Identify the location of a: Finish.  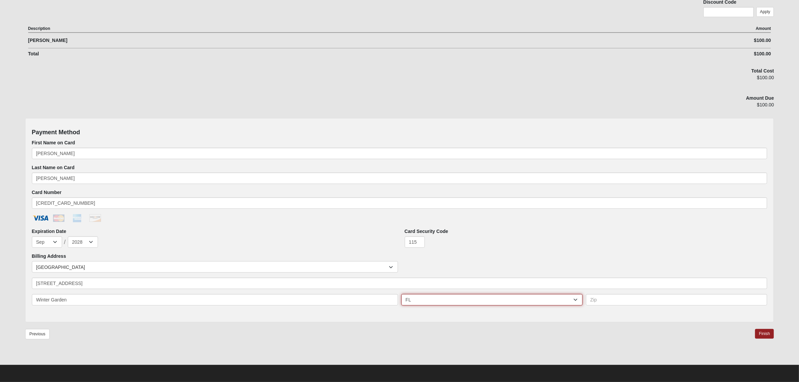
(765, 334).